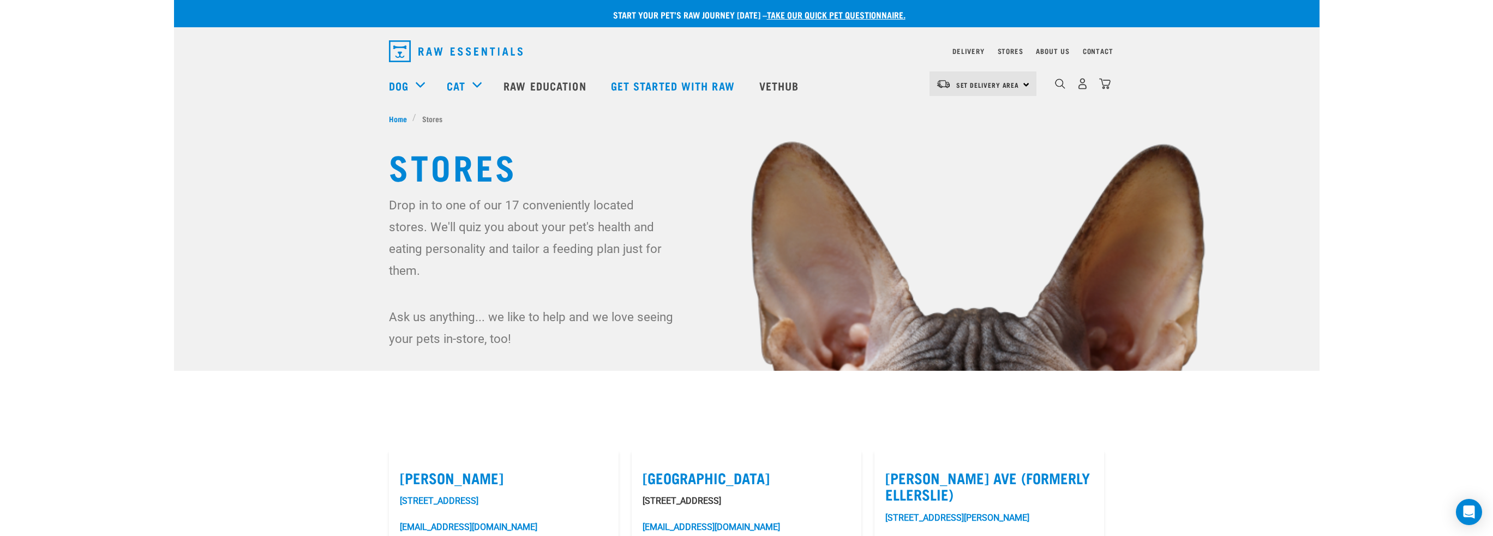 This screenshot has width=1493, height=536. I want to click on a: Cat, so click(456, 86).